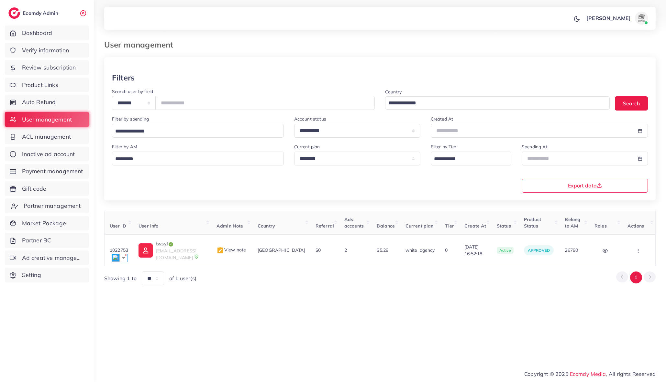  Describe the element at coordinates (47, 224) in the screenshot. I see `a: Market Package` at that location.